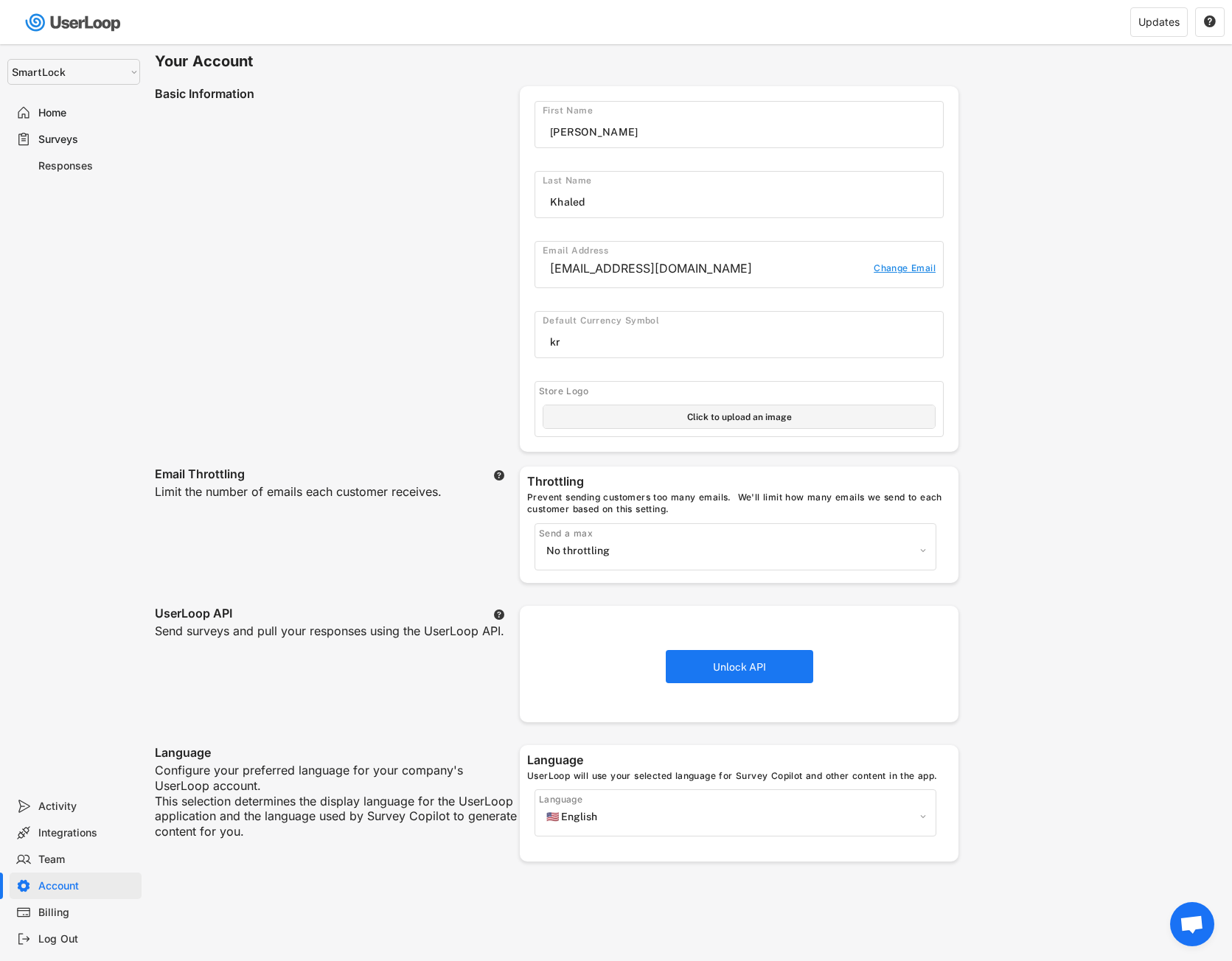 This screenshot has width=1232, height=961. What do you see at coordinates (742, 251) in the screenshot?
I see `div: Email Address` at bounding box center [742, 251].